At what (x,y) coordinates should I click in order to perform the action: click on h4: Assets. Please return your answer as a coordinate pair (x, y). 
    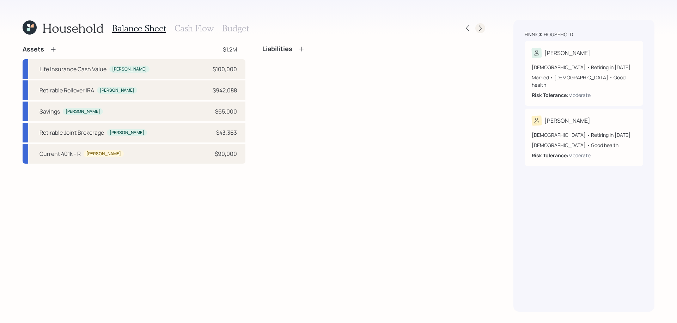
    Looking at the image, I should click on (33, 49).